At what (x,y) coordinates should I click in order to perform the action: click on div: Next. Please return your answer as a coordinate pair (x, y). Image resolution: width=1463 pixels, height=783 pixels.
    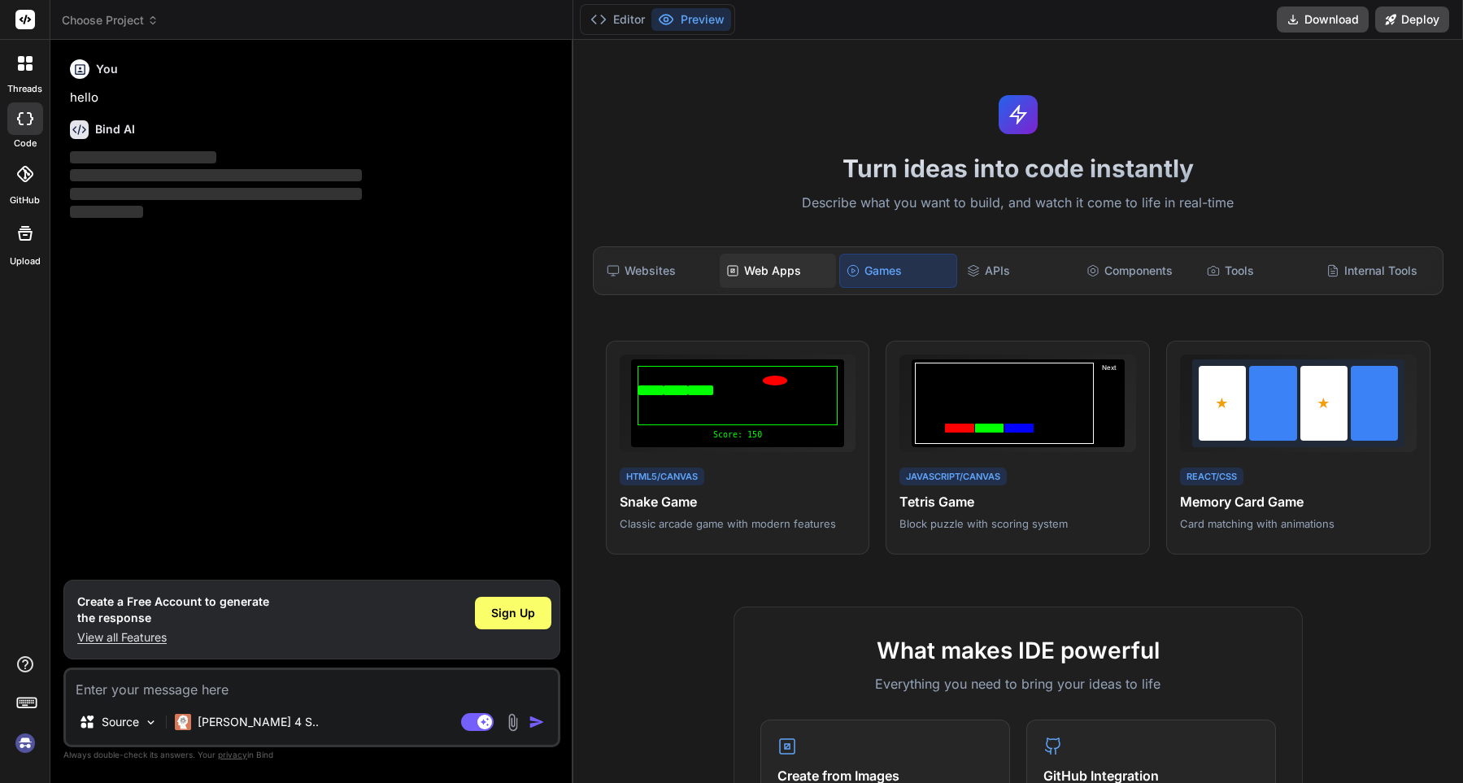
    Looking at the image, I should click on (1109, 403).